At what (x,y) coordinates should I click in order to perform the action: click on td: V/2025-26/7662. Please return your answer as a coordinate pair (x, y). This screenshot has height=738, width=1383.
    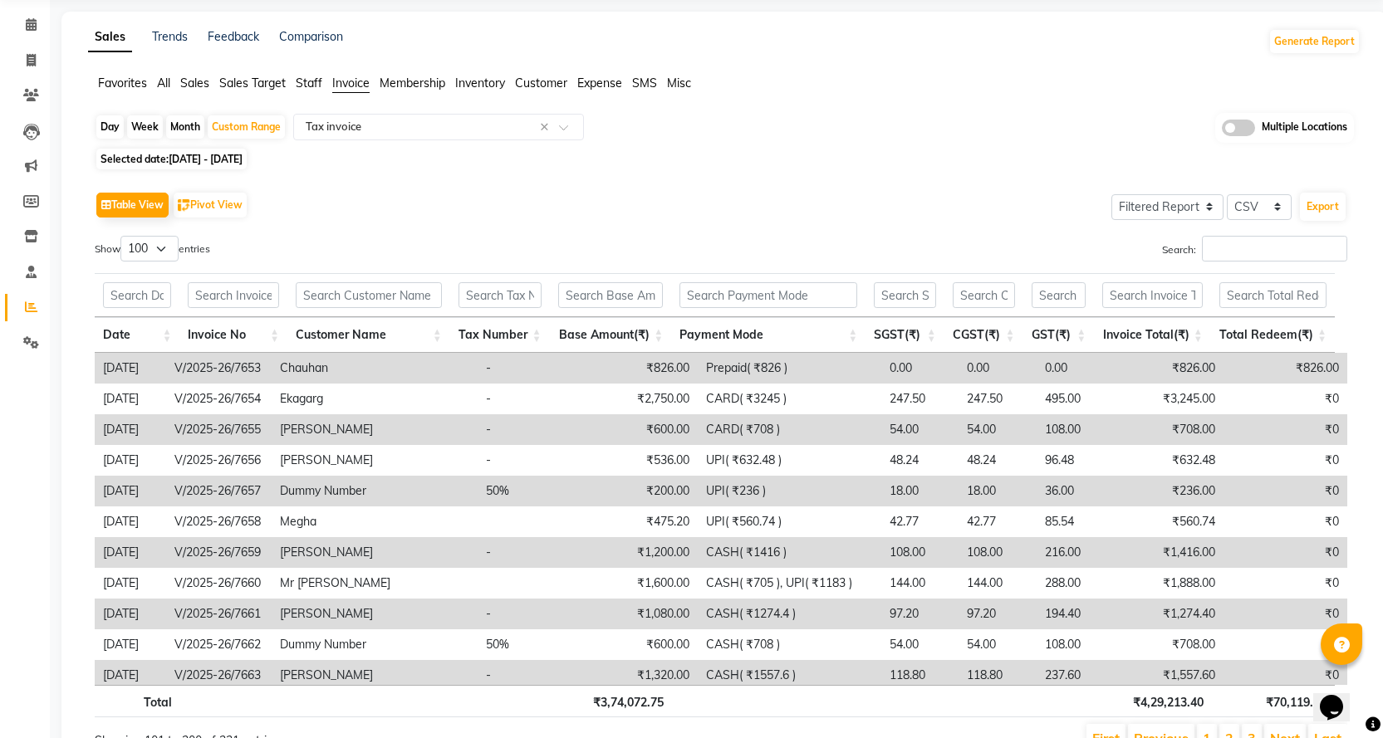
    Looking at the image, I should click on (218, 644).